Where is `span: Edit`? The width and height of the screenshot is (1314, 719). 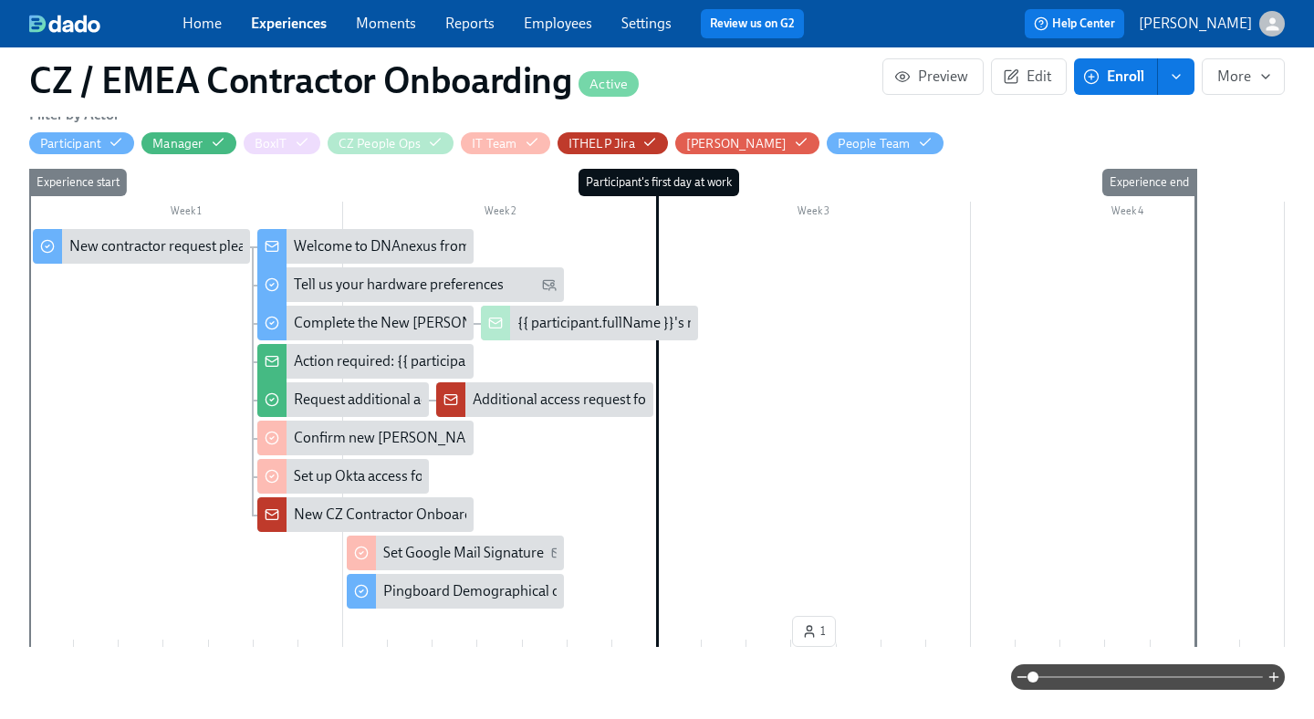 span: Edit is located at coordinates (1029, 77).